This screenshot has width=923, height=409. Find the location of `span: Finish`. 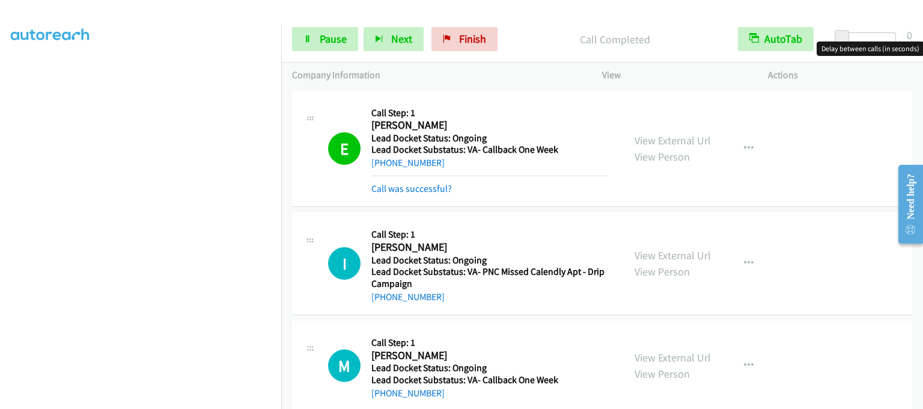

span: Finish is located at coordinates (473, 38).